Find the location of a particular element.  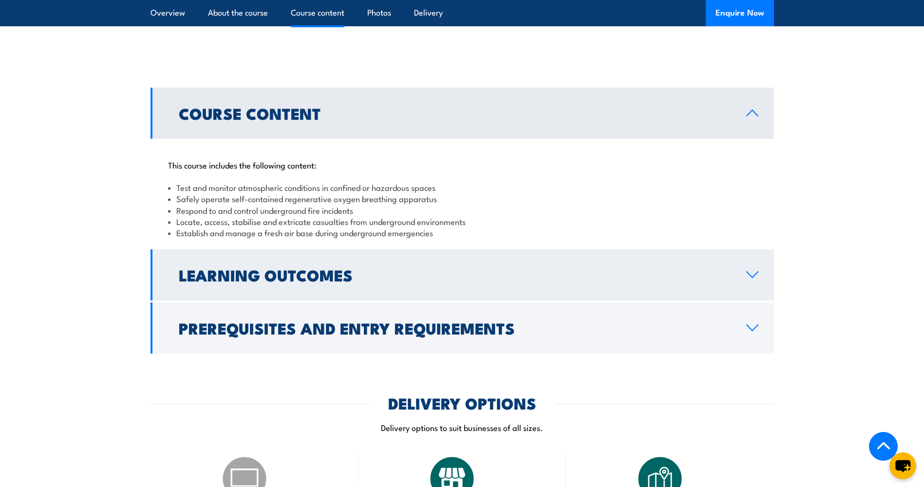

button: chat-button is located at coordinates (902, 465).